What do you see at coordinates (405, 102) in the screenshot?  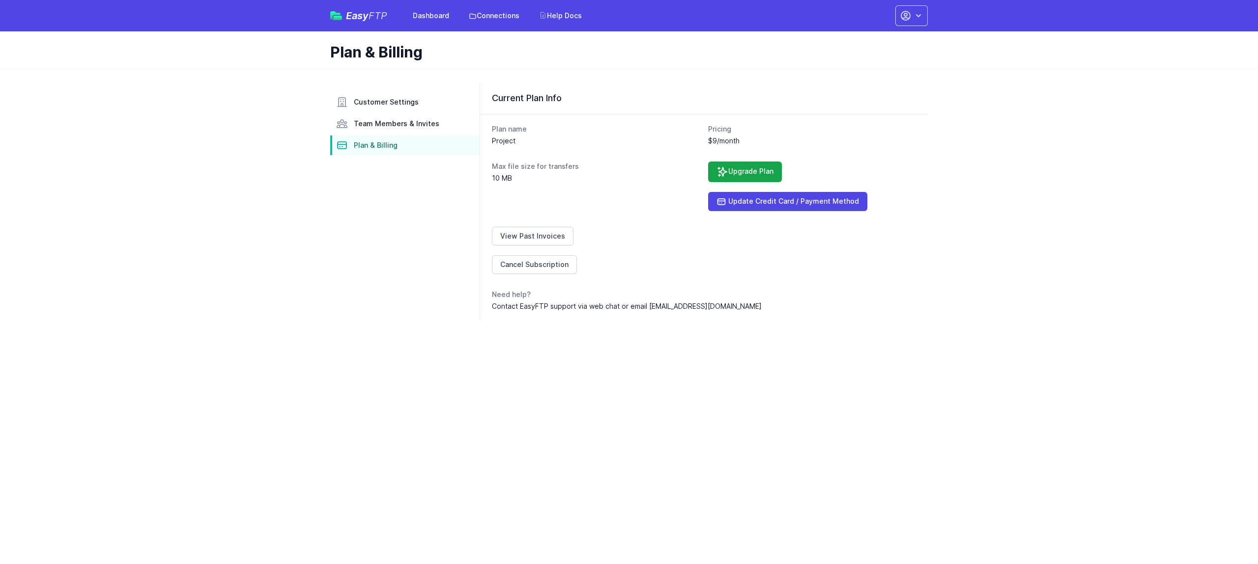 I see `a: Customer Settings` at bounding box center [405, 102].